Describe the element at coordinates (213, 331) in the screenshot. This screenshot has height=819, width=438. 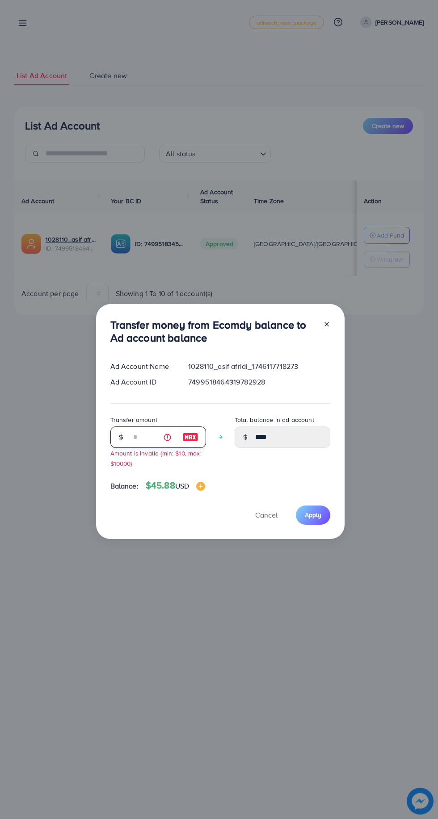
I see `h3: Transfer money from Ecomdy balance to Ad account balance` at that location.